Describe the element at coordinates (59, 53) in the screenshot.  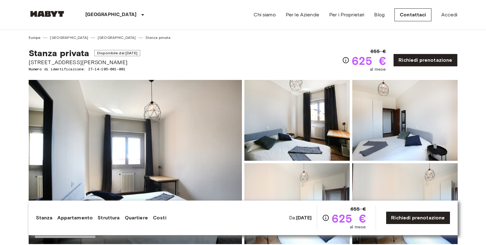
I see `span: Stanza privata` at that location.